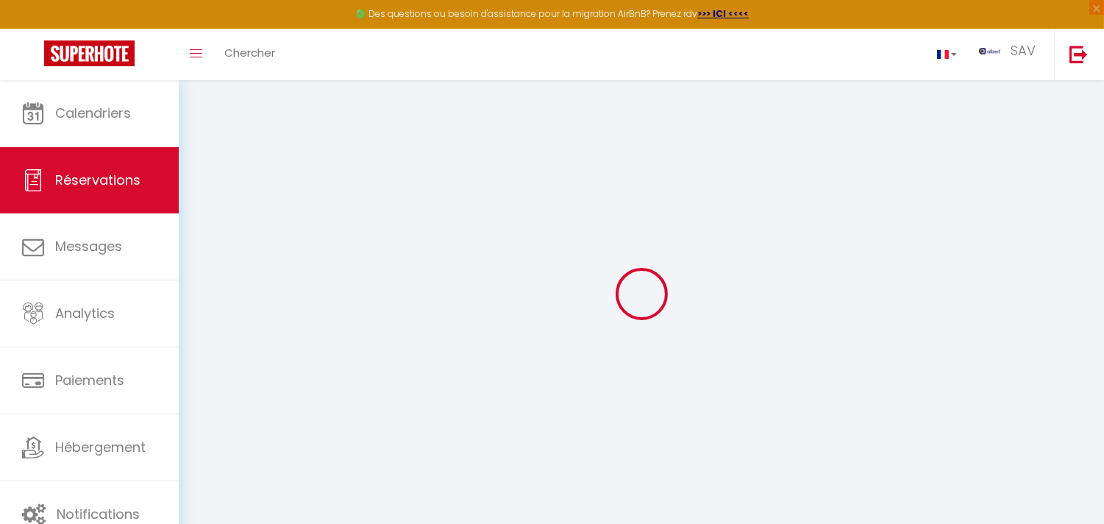 This screenshot has height=524, width=1104. What do you see at coordinates (1010, 54) in the screenshot?
I see `a: ... SAV` at bounding box center [1010, 54].